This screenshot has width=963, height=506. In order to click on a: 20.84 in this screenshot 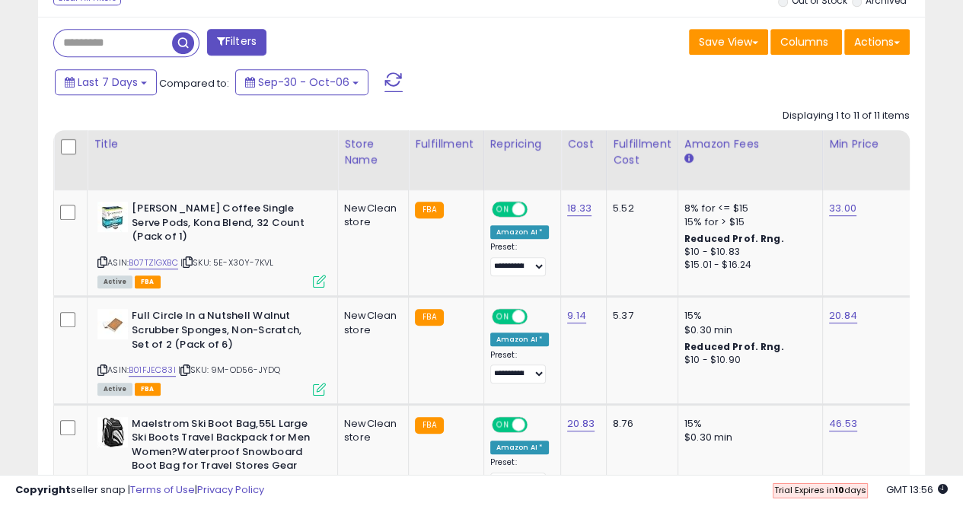, I will do `click(843, 316)`.